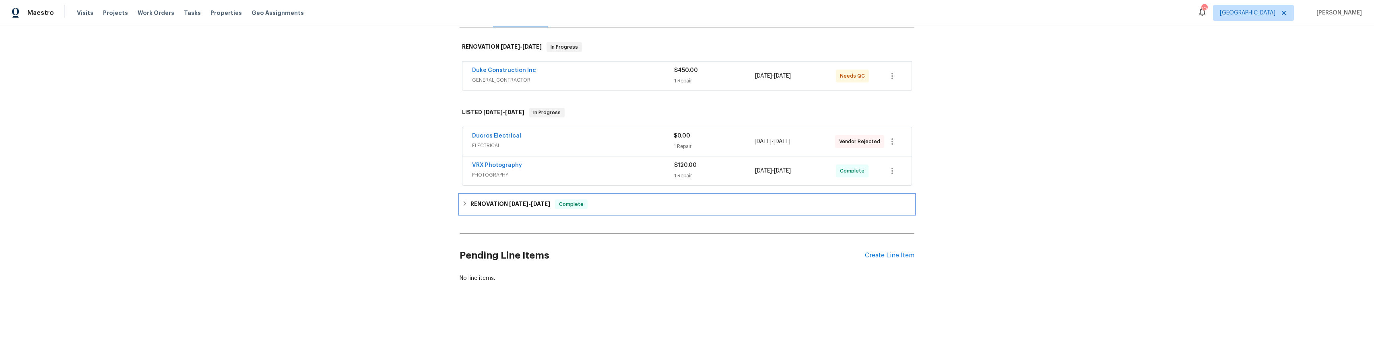  Describe the element at coordinates (85, 13) in the screenshot. I see `span: Visits` at that location.